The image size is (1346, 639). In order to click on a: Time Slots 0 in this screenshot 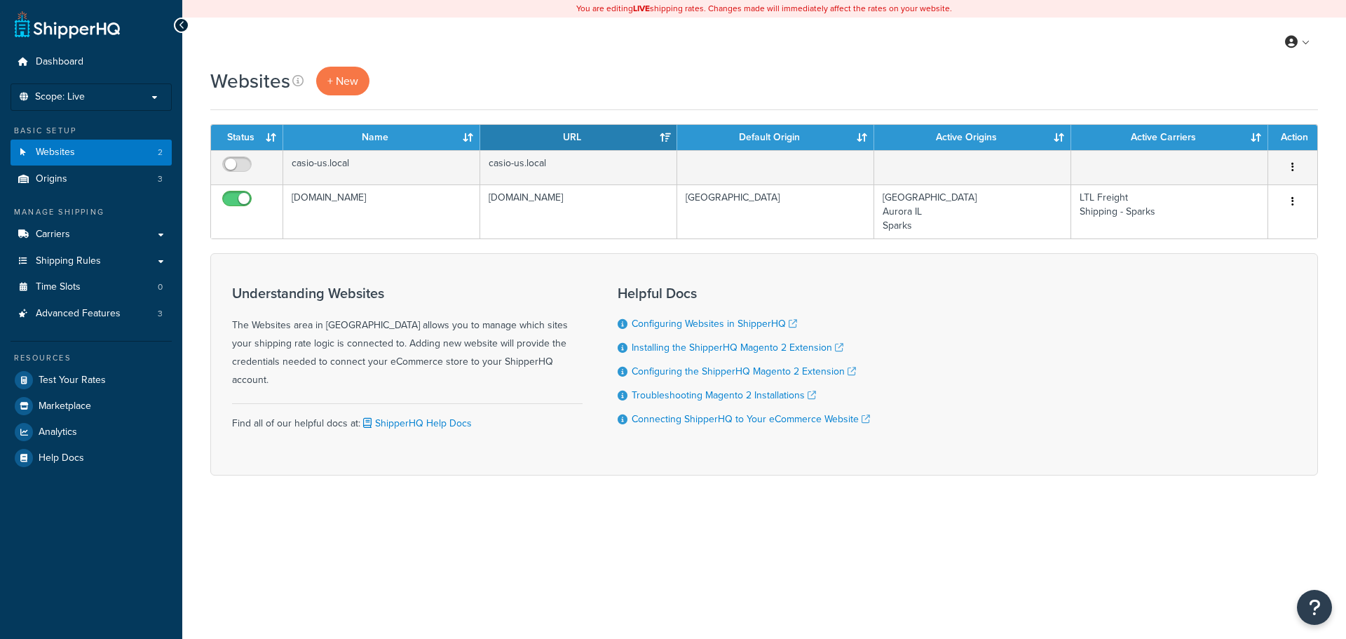, I will do `click(91, 287)`.